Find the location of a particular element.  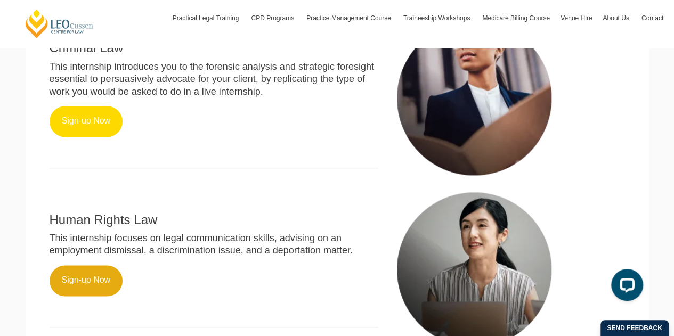

a: Venue Hire is located at coordinates (576, 18).